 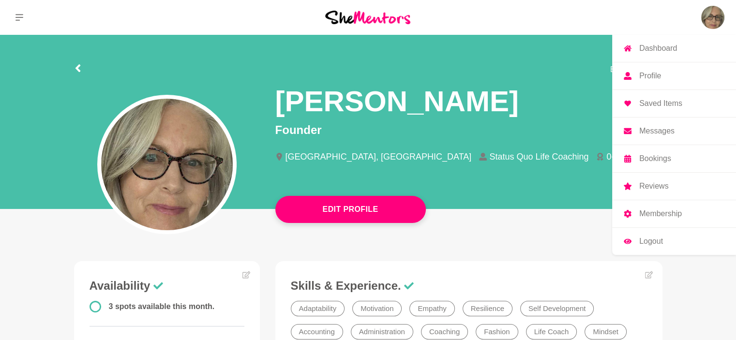 I want to click on a: Dashboard, so click(x=675, y=48).